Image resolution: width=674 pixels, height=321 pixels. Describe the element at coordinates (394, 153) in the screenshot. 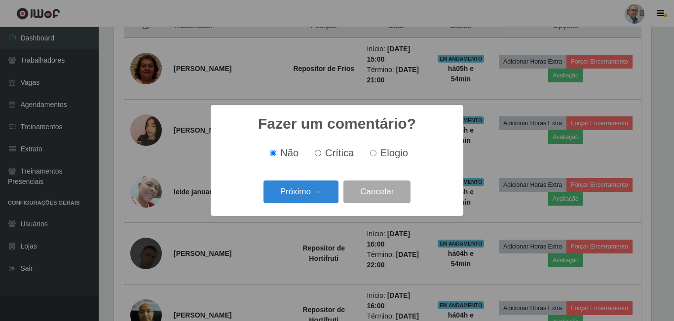

I see `span: Elogio` at that location.